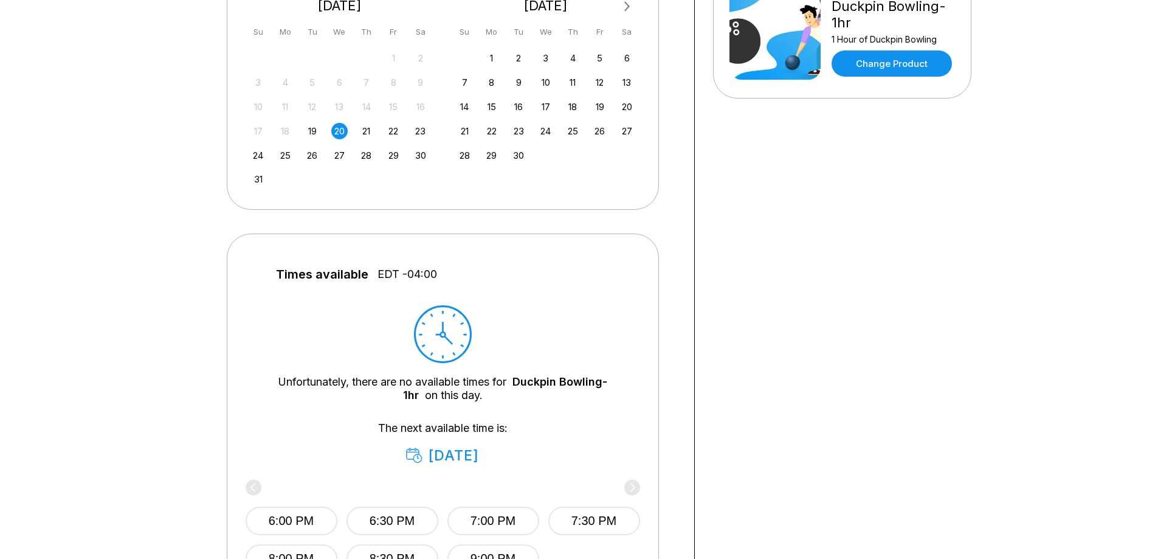 The width and height of the screenshot is (1158, 559). Describe the element at coordinates (392, 520) in the screenshot. I see `button: 6:30 PM` at that location.